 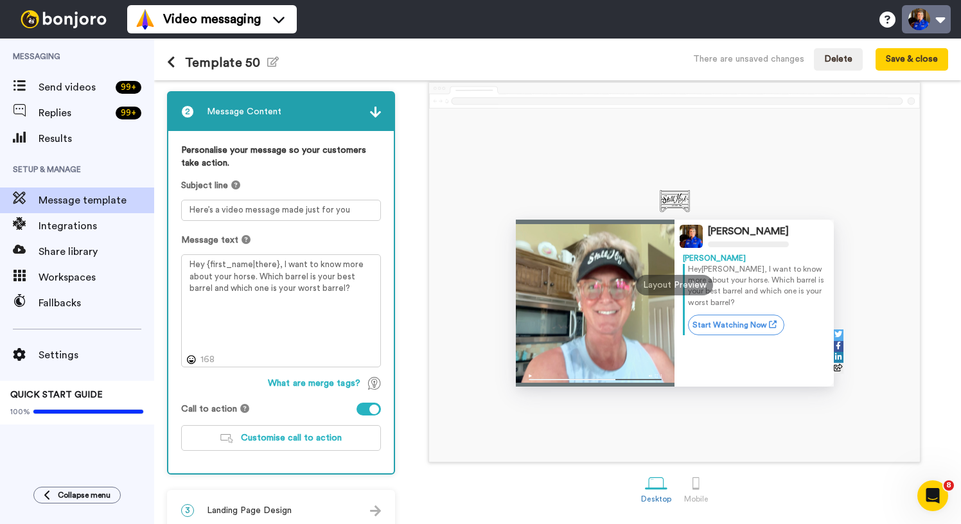 What do you see at coordinates (314, 384) in the screenshot?
I see `span: What are merge tags?` at bounding box center [314, 384].